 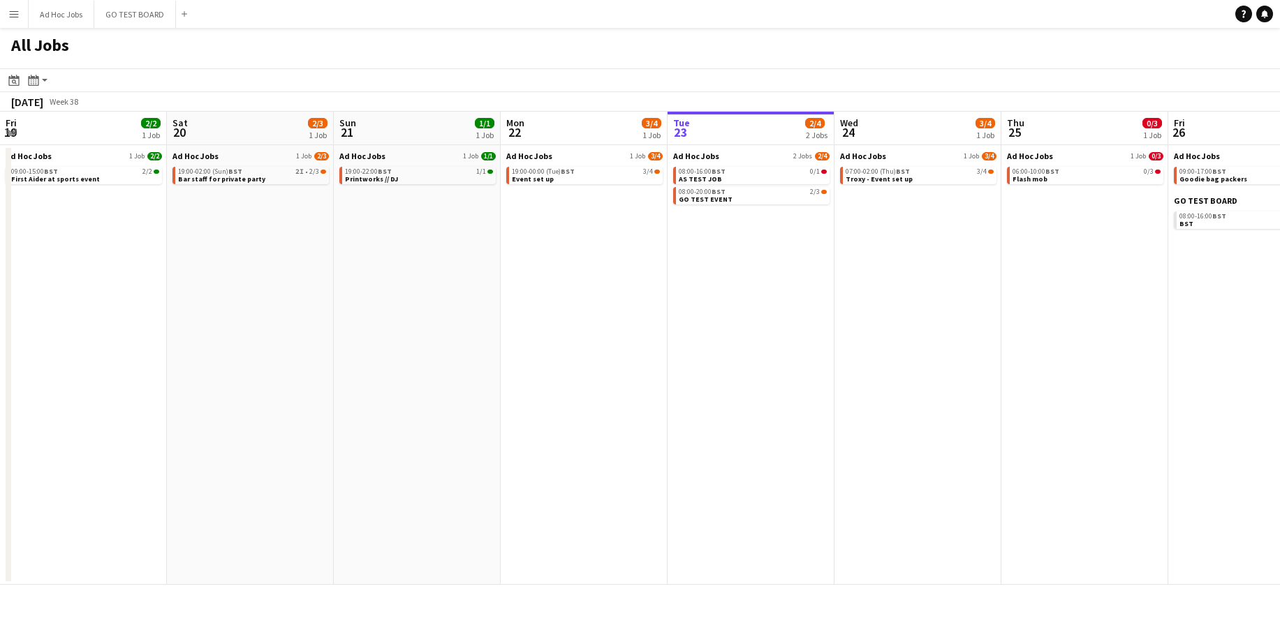 I want to click on a: Ad Hoc Jobs2 Jobs2/4, so click(x=751, y=156).